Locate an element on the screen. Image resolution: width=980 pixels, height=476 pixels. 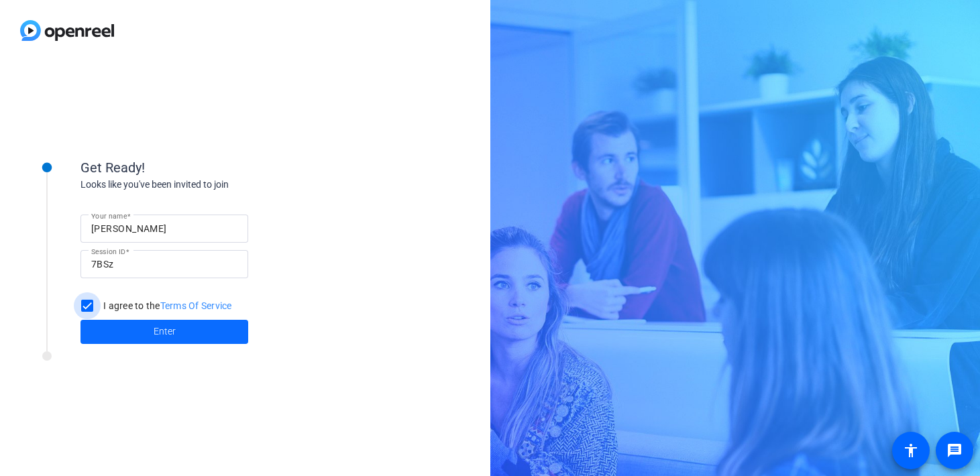
div: Get Ready! is located at coordinates (215, 168).